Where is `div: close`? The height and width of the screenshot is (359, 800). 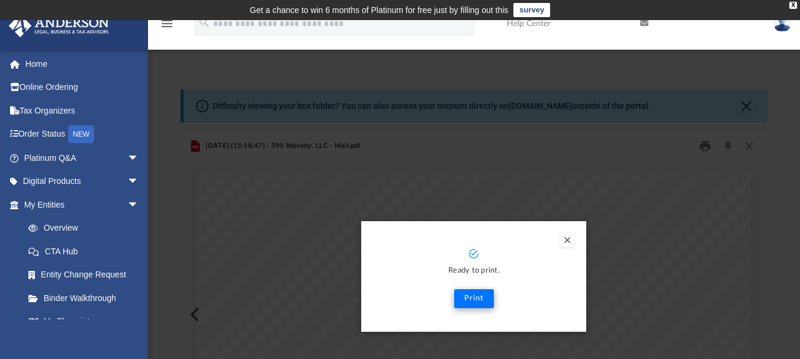 div: close is located at coordinates (792, 5).